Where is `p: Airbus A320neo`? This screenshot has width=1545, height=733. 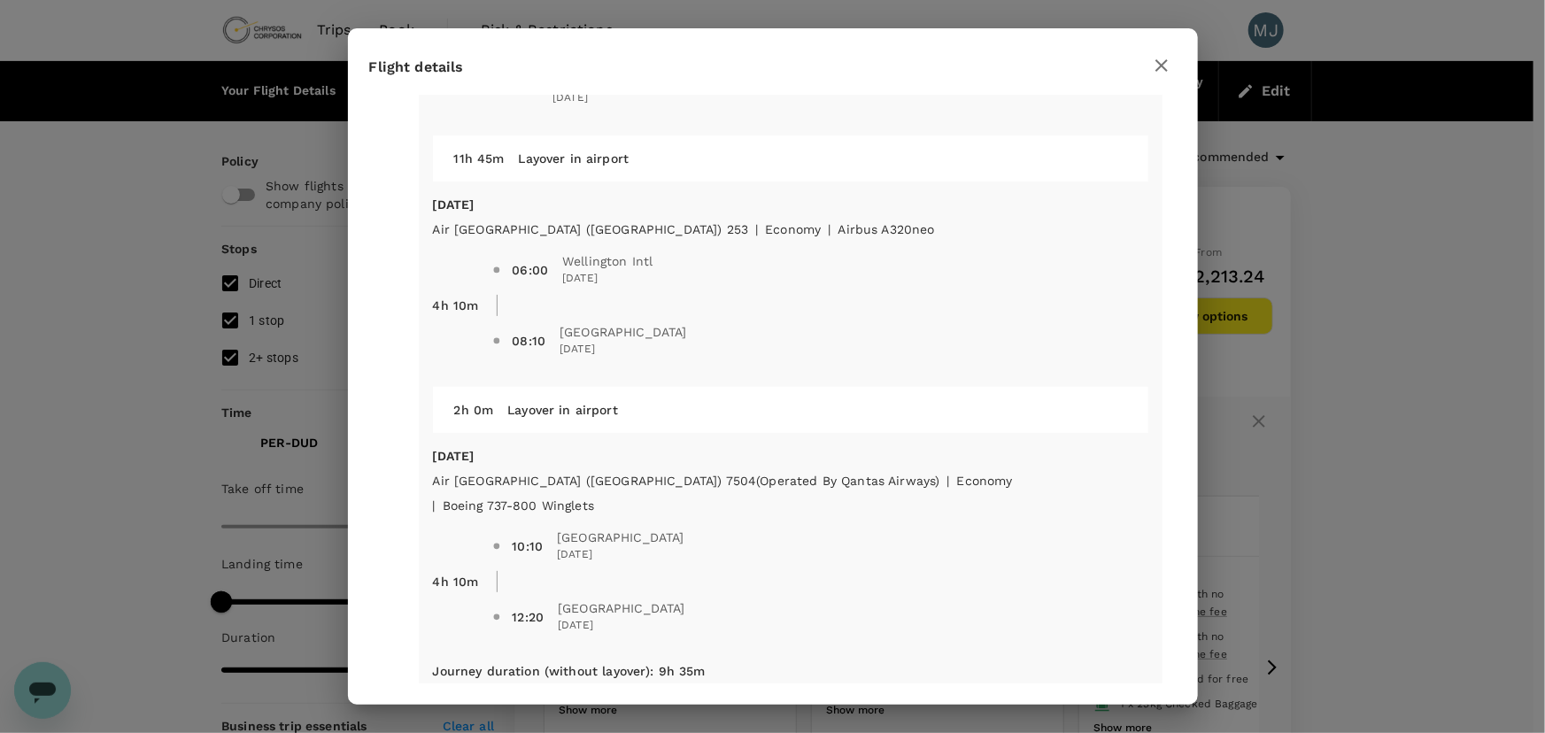
p: Airbus A320neo is located at coordinates (886, 229).